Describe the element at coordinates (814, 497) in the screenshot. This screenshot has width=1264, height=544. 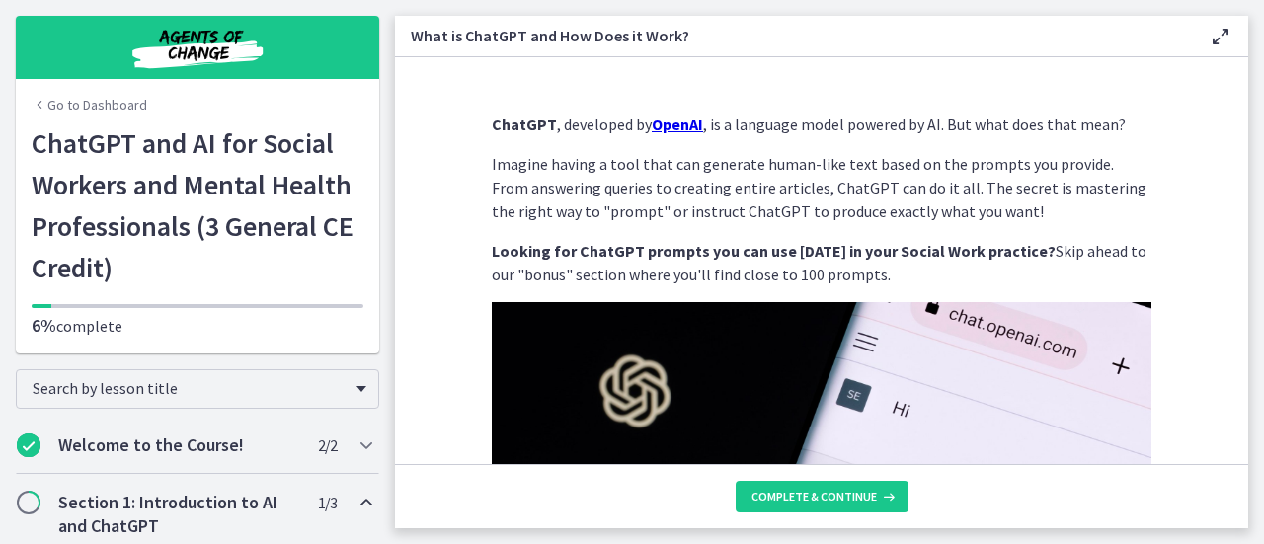
I see `span: Complete & continue` at that location.